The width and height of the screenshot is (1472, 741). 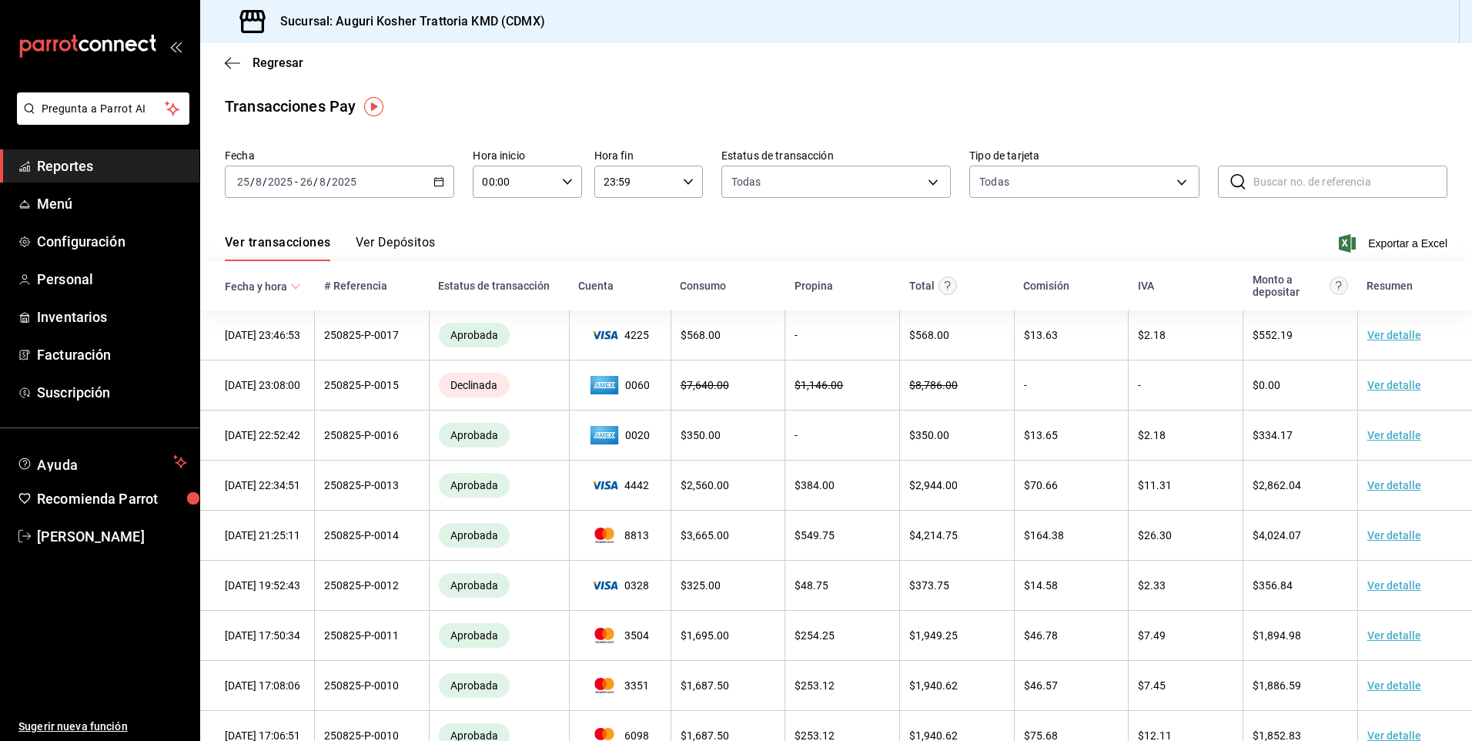 What do you see at coordinates (102, 462) in the screenshot?
I see `span: Ayuda` at bounding box center [102, 462].